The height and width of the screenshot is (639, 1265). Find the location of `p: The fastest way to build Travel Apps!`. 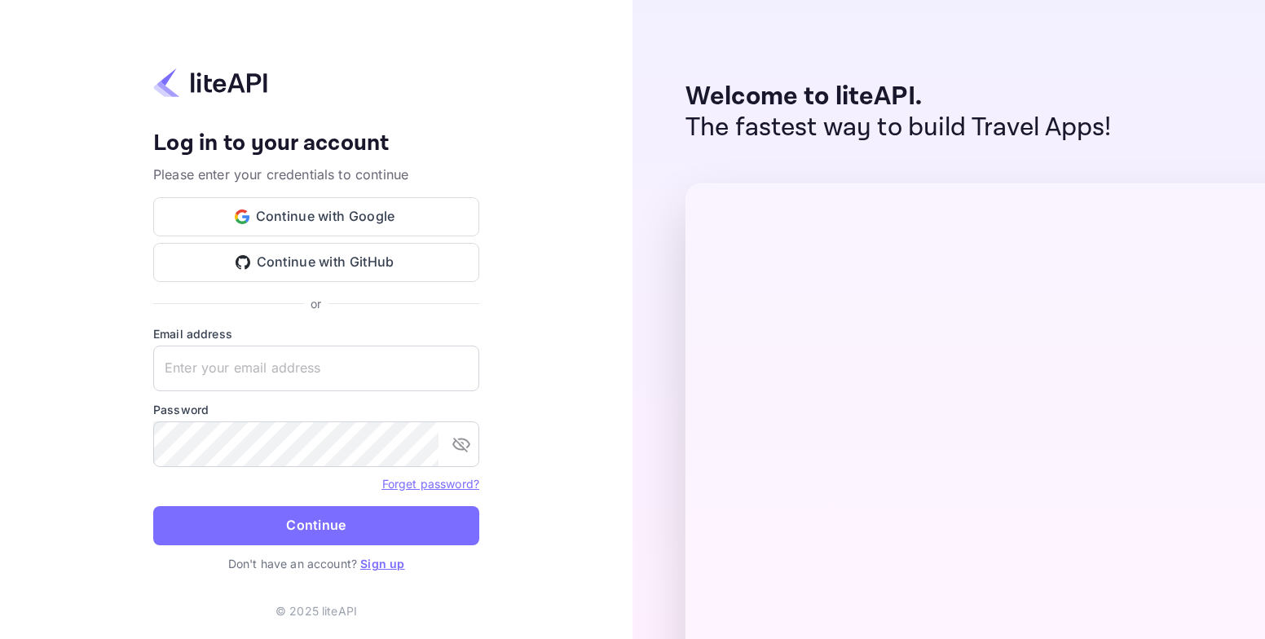

p: The fastest way to build Travel Apps! is located at coordinates (898, 128).